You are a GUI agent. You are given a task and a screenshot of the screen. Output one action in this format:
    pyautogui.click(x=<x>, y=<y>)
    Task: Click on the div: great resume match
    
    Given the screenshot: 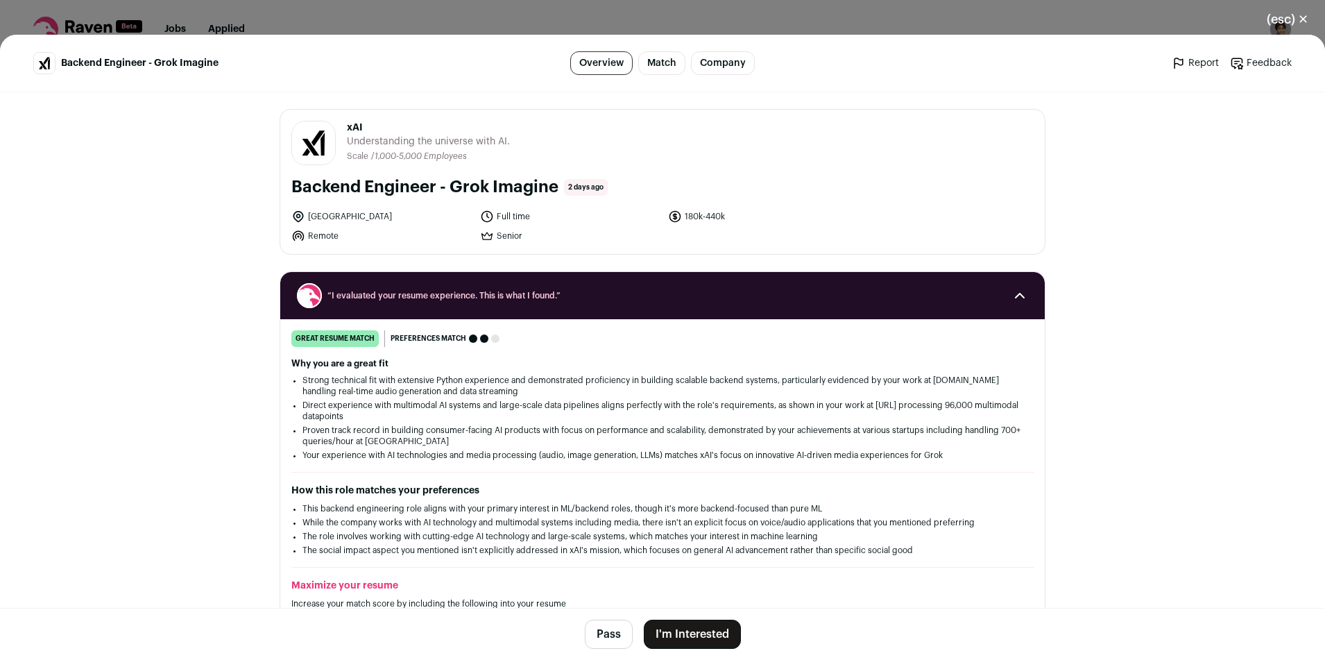 What is the action you would take?
    pyautogui.click(x=335, y=339)
    